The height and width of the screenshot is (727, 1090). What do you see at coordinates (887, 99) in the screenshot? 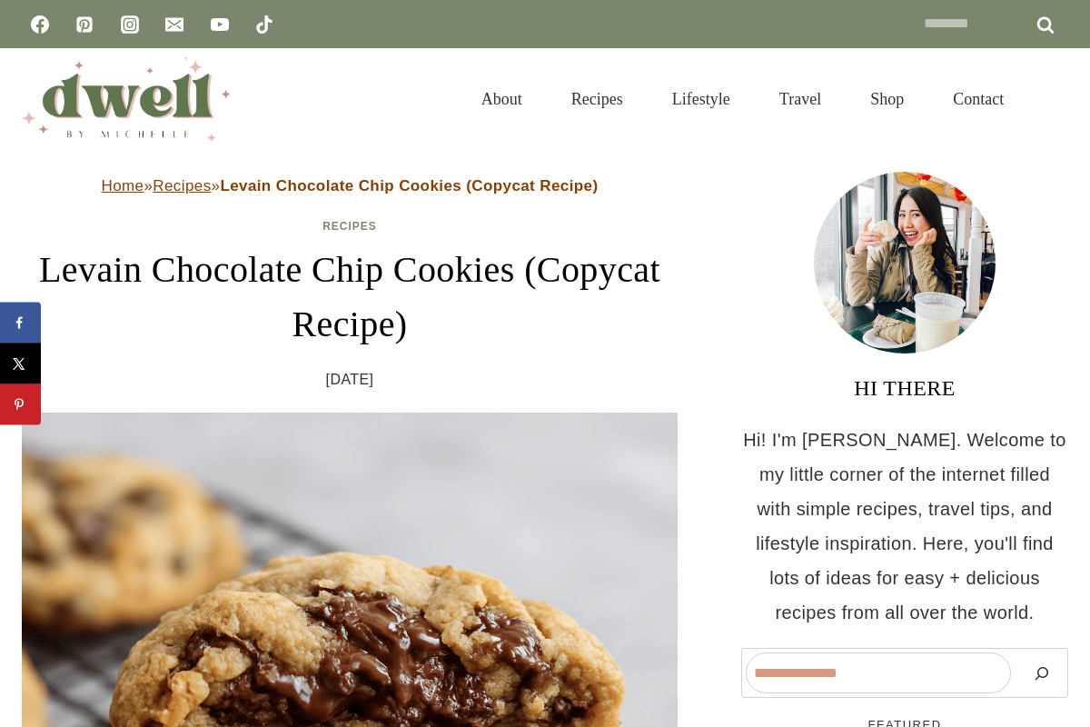
I see `a: Shop` at bounding box center [887, 99].